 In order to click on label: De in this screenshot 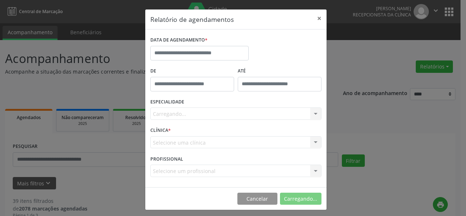, I will do `click(192, 71)`.